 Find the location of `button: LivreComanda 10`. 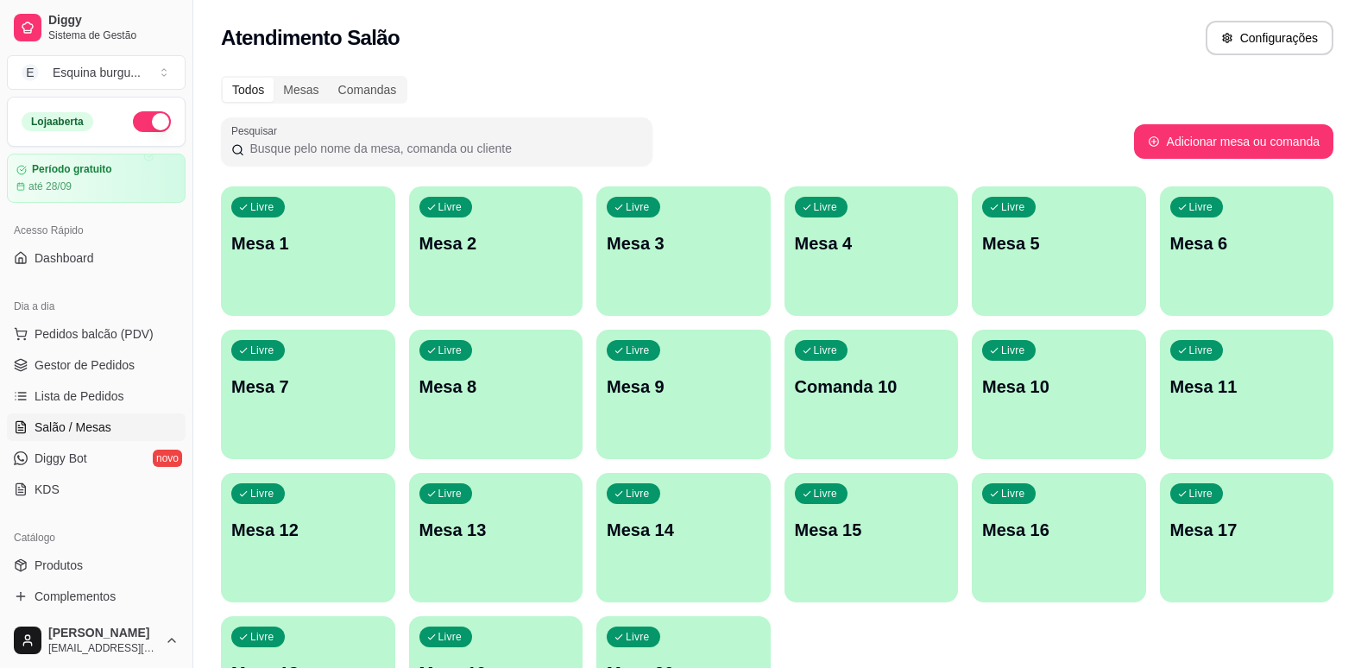

button: LivreComanda 10 is located at coordinates (872, 394).